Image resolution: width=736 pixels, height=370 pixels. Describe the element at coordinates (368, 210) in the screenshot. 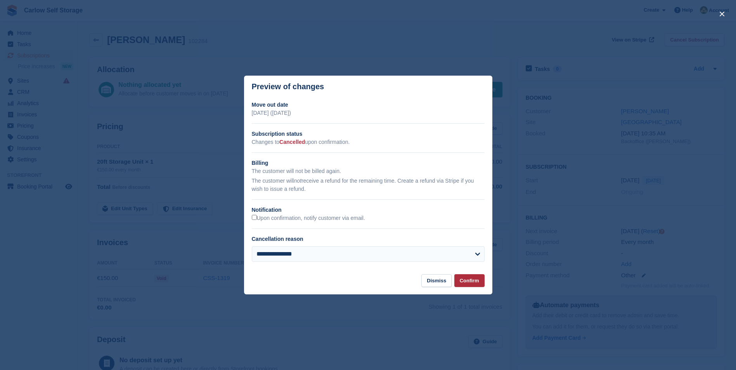

I see `h2: Notification` at that location.